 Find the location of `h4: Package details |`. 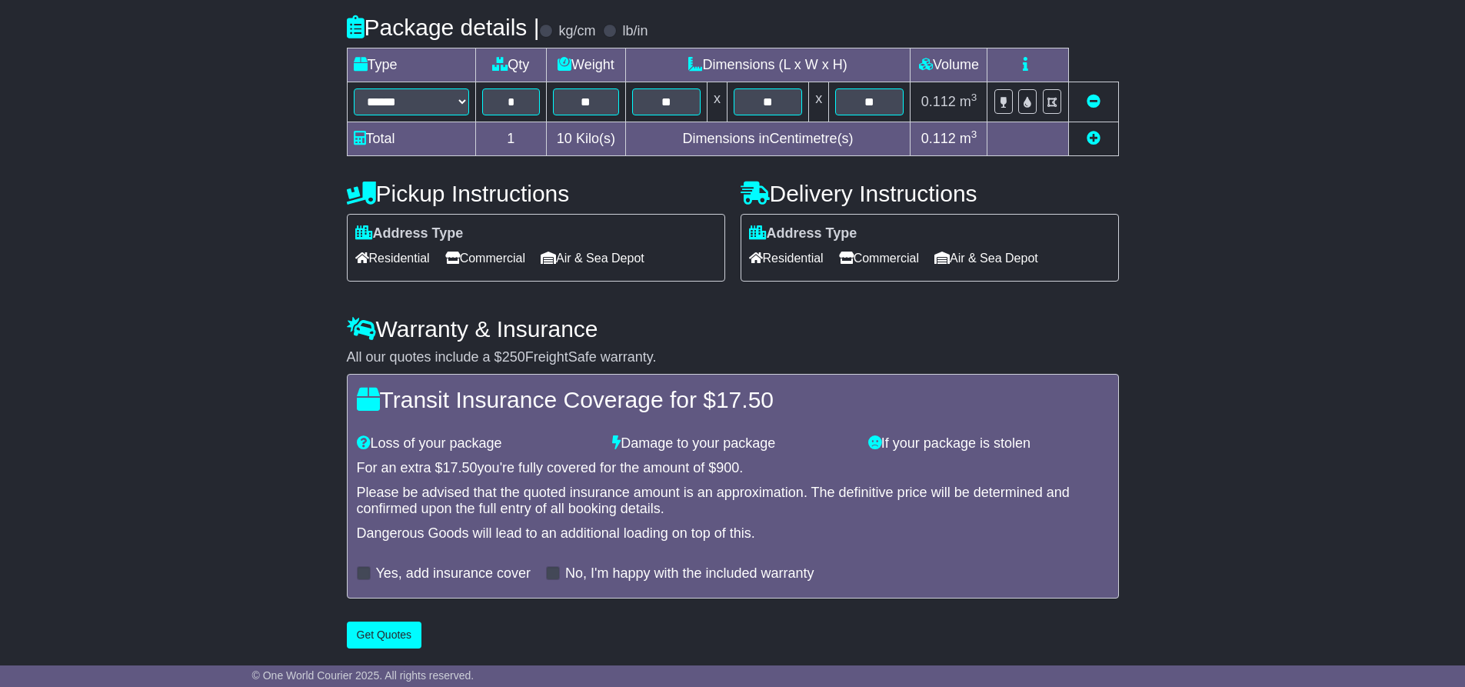

h4: Package details | is located at coordinates (443, 27).